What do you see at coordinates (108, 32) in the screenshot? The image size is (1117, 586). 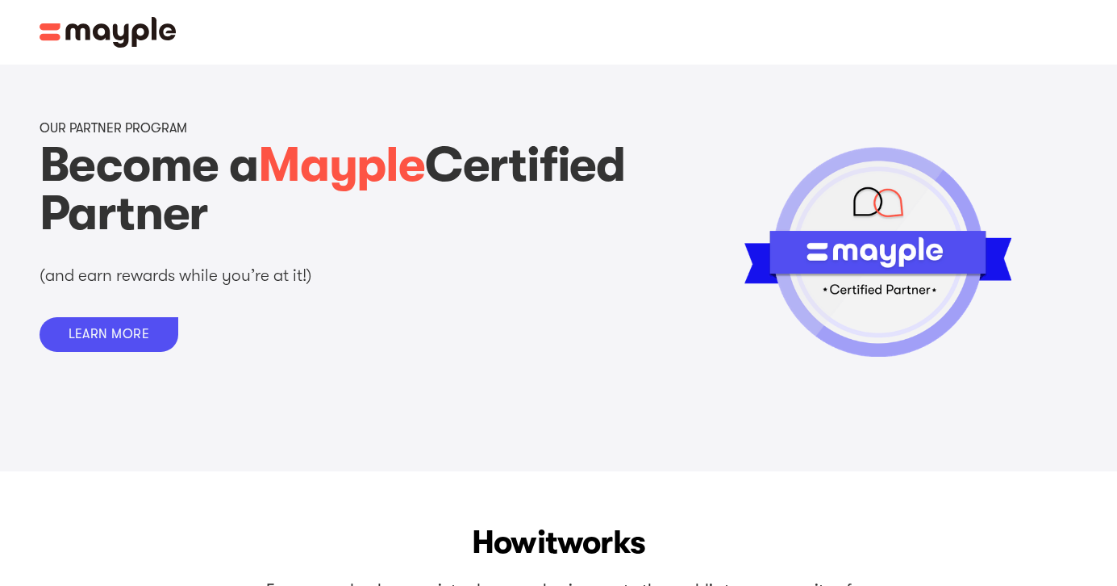 I see `img: Mayple logo` at bounding box center [108, 32].